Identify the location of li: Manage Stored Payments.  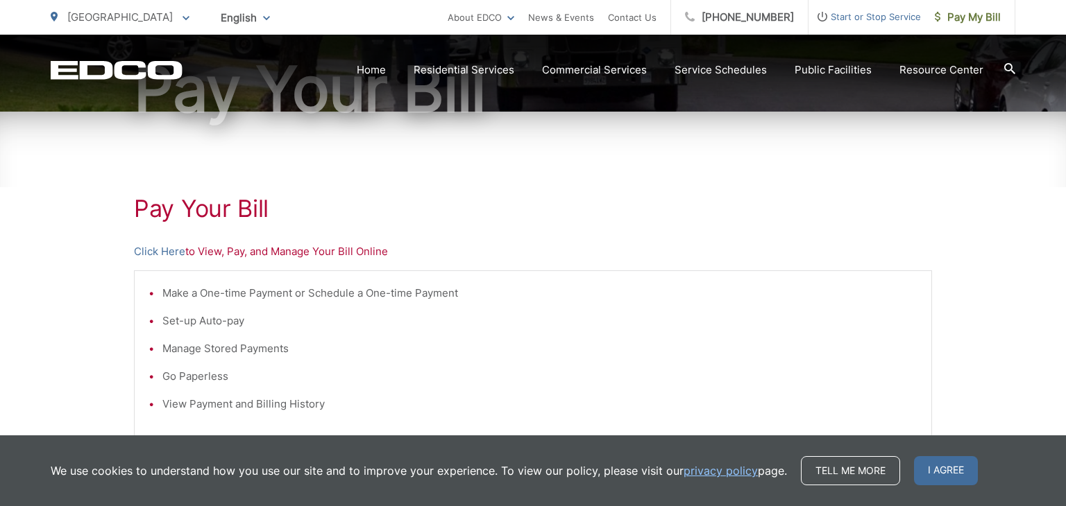
(540, 349).